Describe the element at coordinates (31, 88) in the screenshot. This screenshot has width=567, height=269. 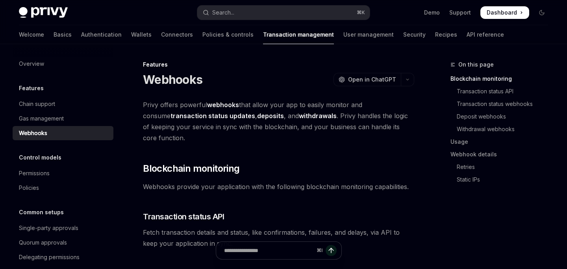
I see `h5: Features` at that location.